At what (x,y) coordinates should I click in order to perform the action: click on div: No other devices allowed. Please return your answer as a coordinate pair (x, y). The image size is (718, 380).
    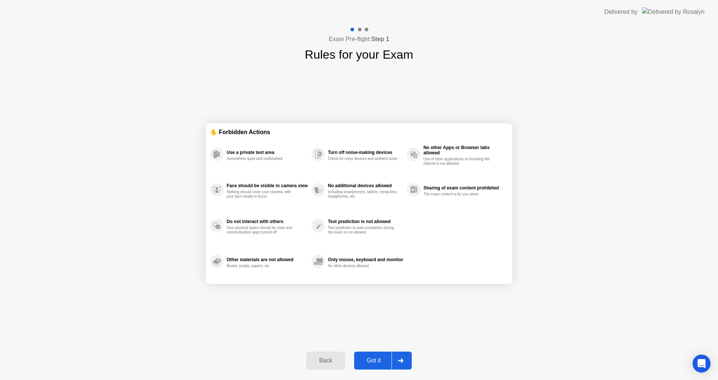
    Looking at the image, I should click on (363, 266).